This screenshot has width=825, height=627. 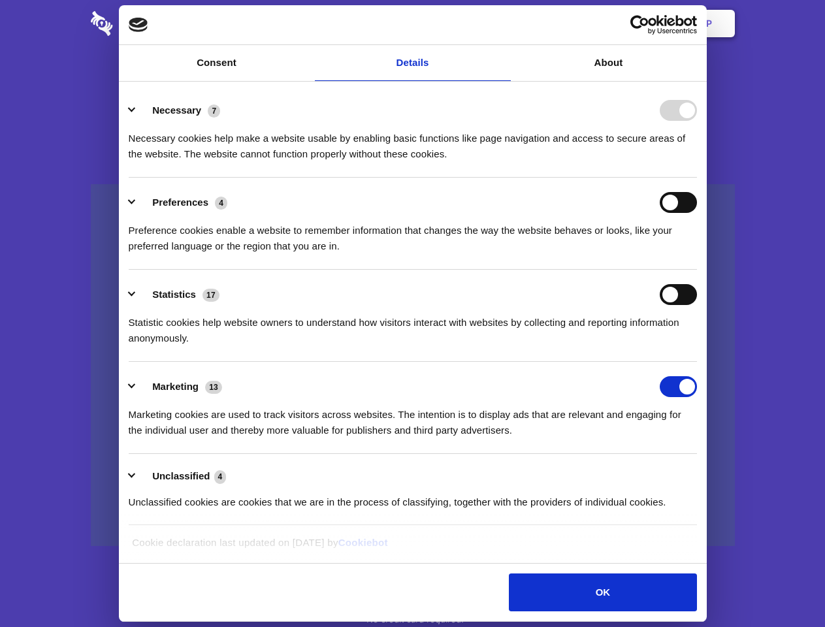 I want to click on a: Usercentrics Cookiebot - opens in a new window, so click(x=640, y=25).